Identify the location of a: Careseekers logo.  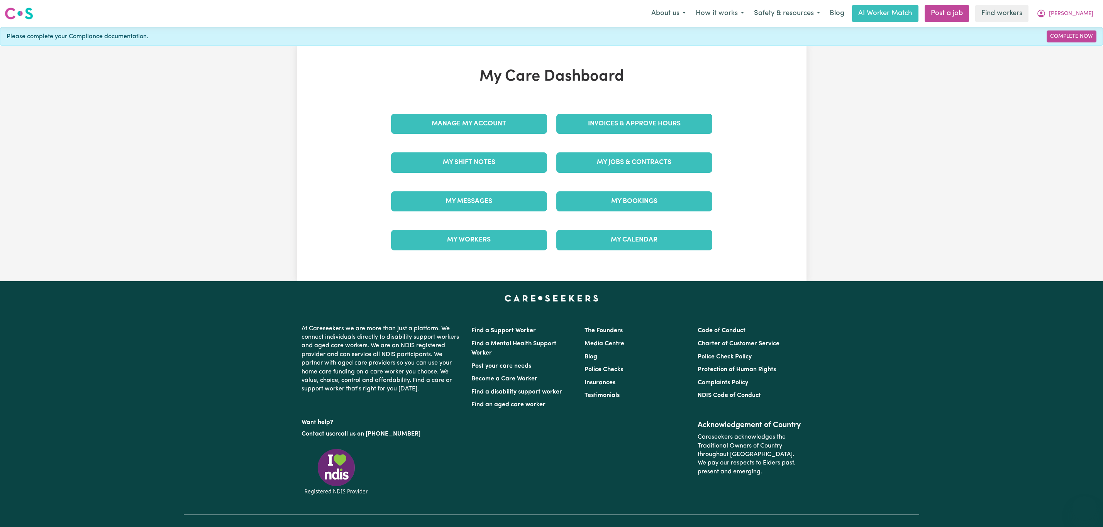
(19, 14).